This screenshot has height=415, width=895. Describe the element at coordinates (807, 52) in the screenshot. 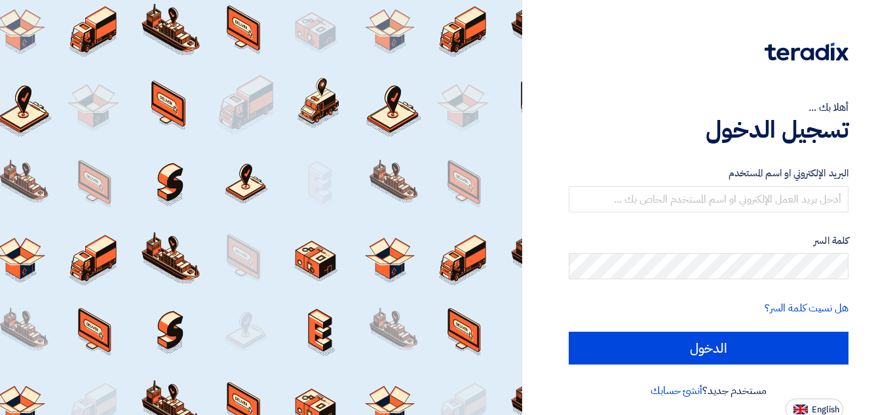

I see `img: Teradix logo` at that location.